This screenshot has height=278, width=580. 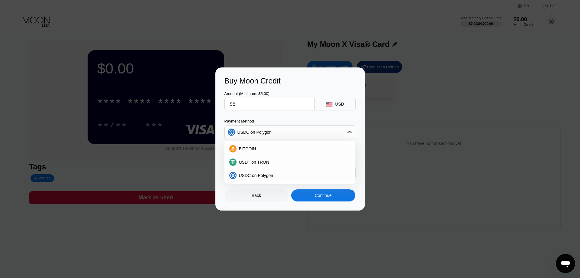 I want to click on div: USD, so click(x=339, y=104).